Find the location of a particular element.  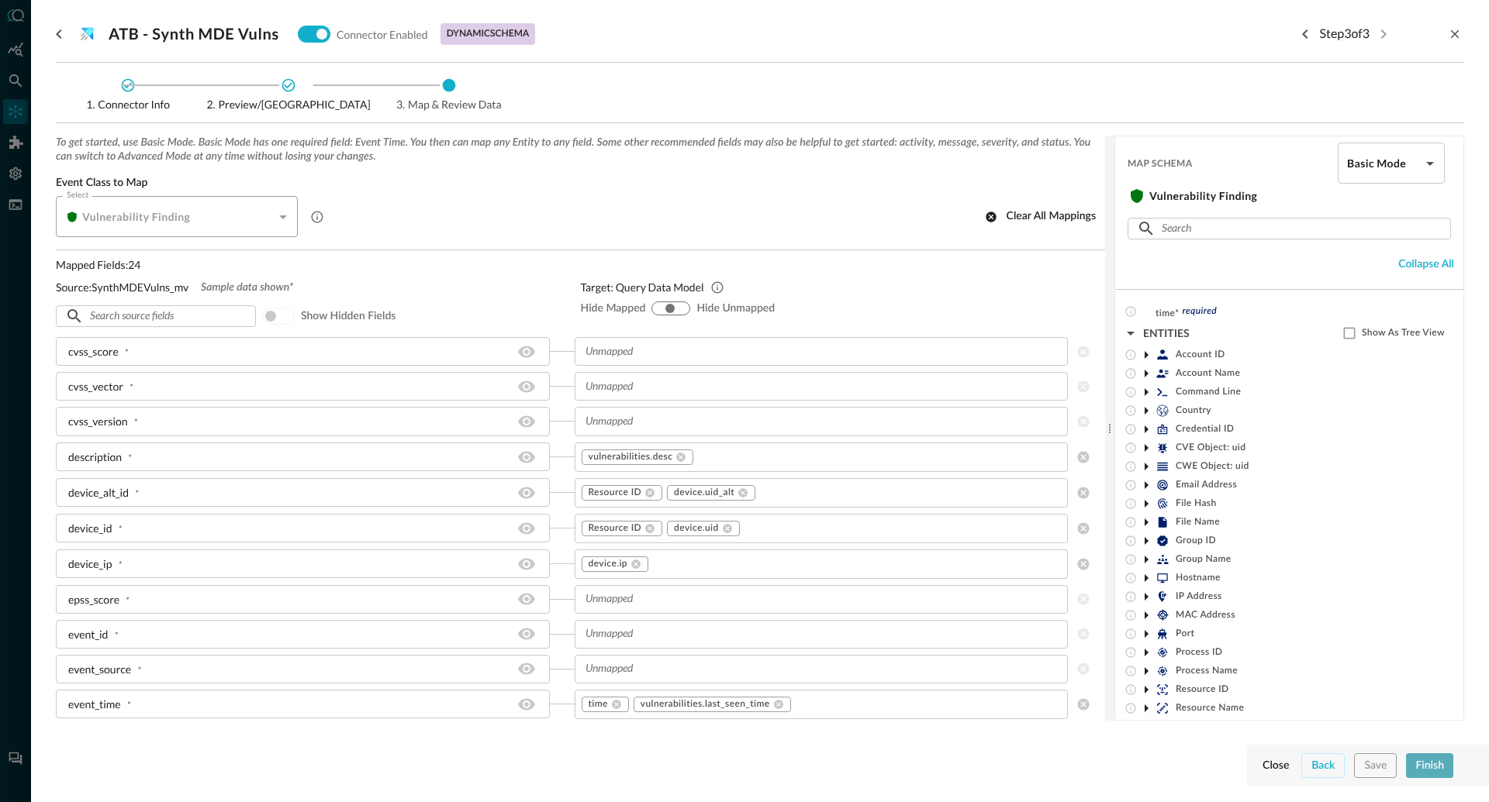

span: MAC Address is located at coordinates (1205, 616).